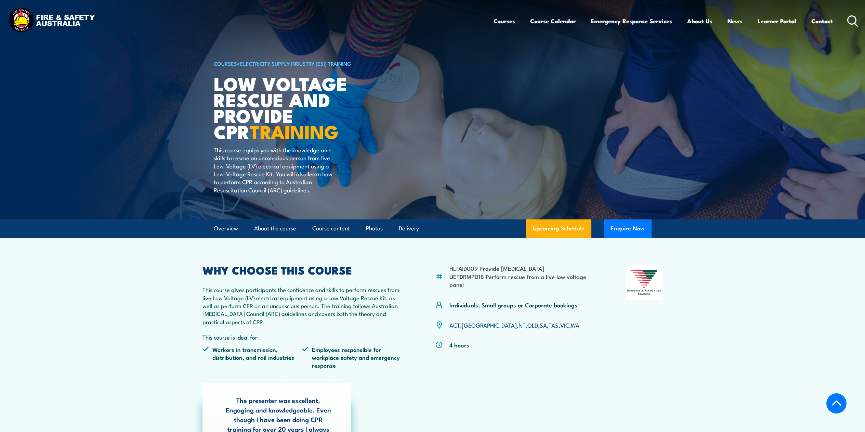  What do you see at coordinates (645, 282) in the screenshot?
I see `img: Nationally Recognised Training logo.` at bounding box center [645, 282].